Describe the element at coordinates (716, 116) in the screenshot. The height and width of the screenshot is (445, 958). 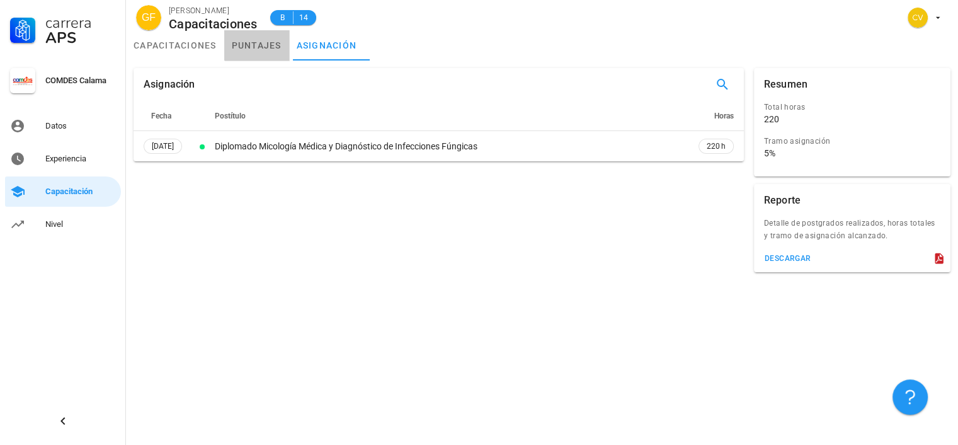
I see `th: Horas` at that location.